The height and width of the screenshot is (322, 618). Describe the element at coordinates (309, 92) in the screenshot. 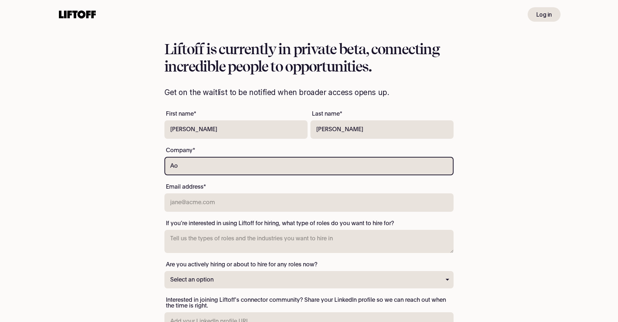

I see `p: Get on the waitlist to be notified when broader access opens up.` at that location.